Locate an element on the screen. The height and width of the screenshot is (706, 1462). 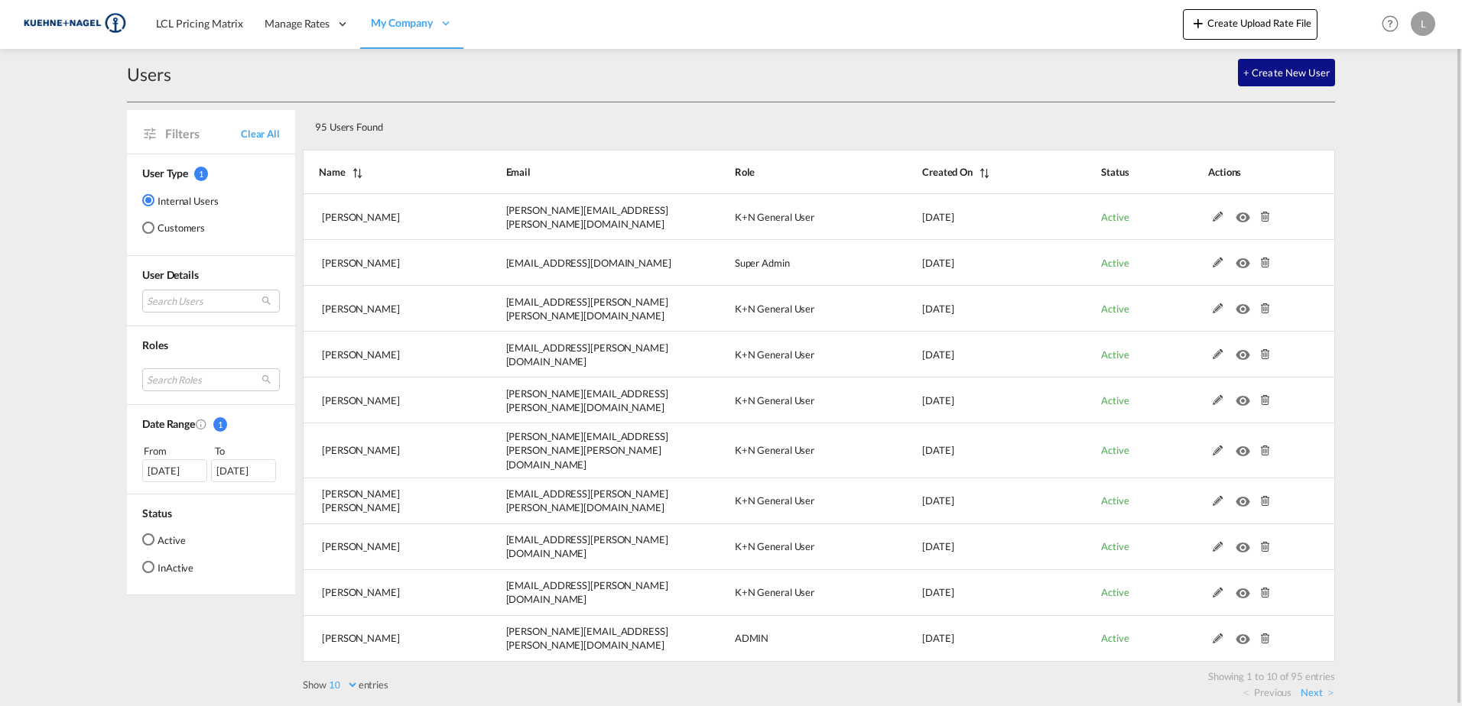
div: Showing 1 to 10 of 95 entries is located at coordinates (823, 673).